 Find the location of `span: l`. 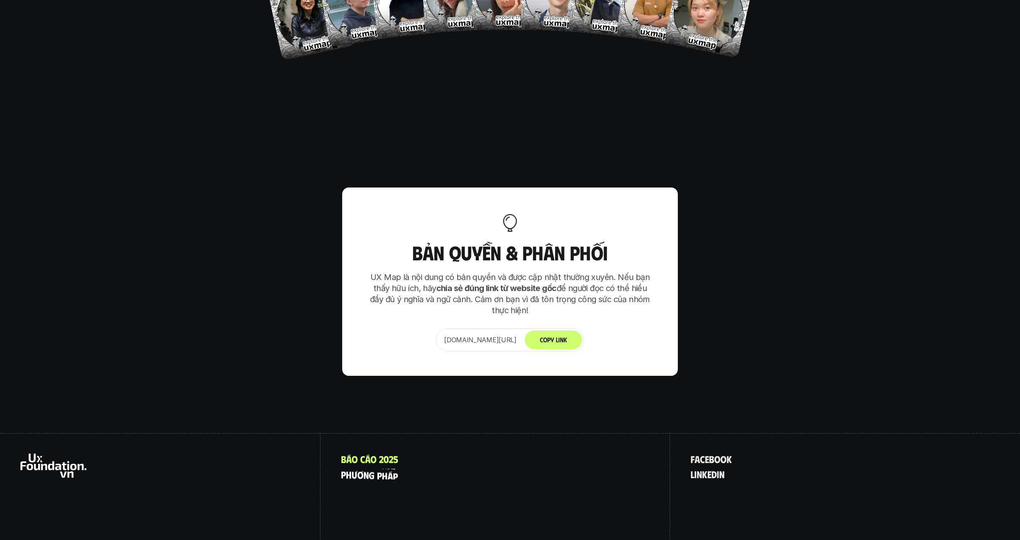

span: l is located at coordinates (692, 474).